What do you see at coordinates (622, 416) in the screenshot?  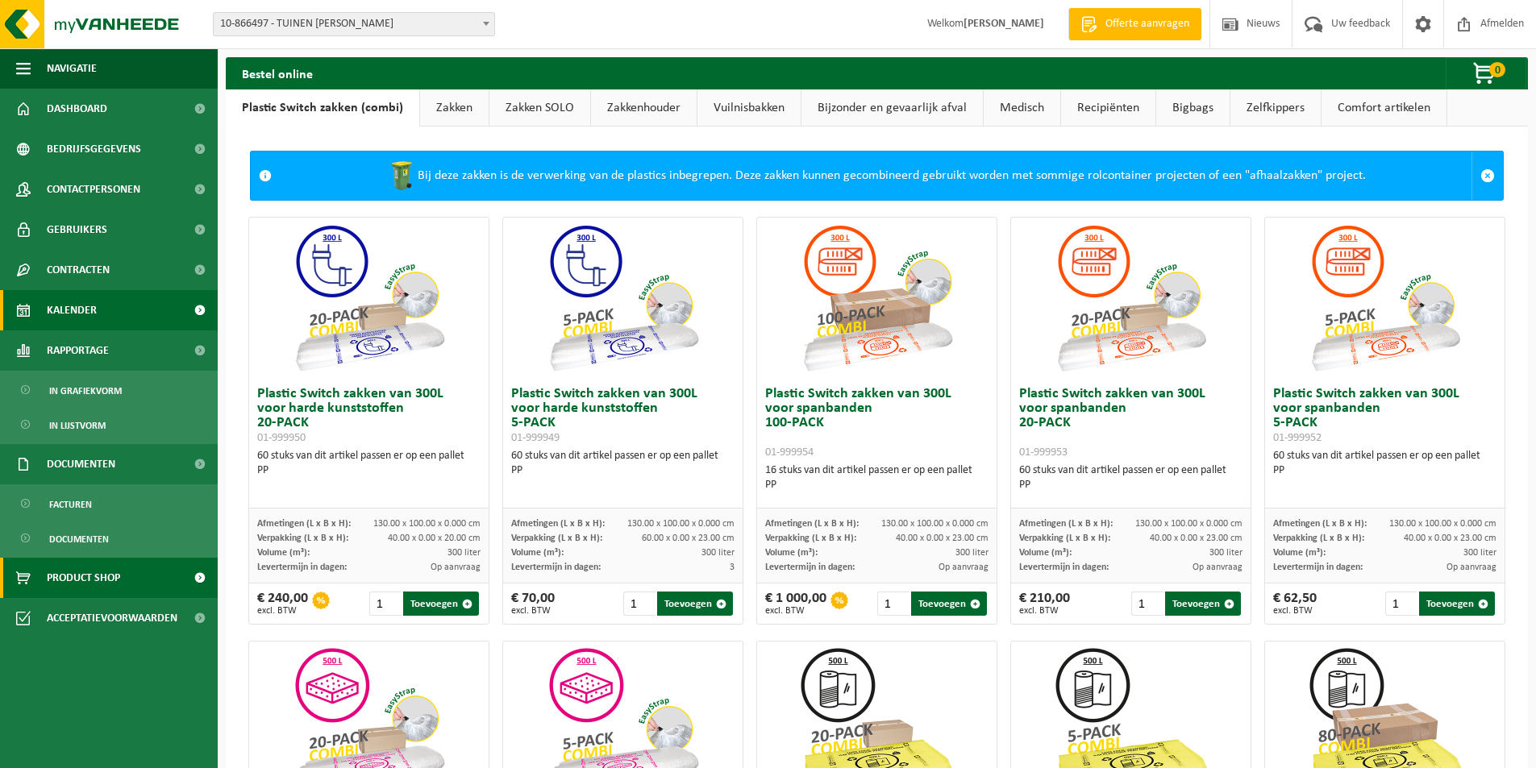 I see `h3: Plastic Switch zakken van 300L voor harde kunststoffen 5-PACK` at bounding box center [622, 416].